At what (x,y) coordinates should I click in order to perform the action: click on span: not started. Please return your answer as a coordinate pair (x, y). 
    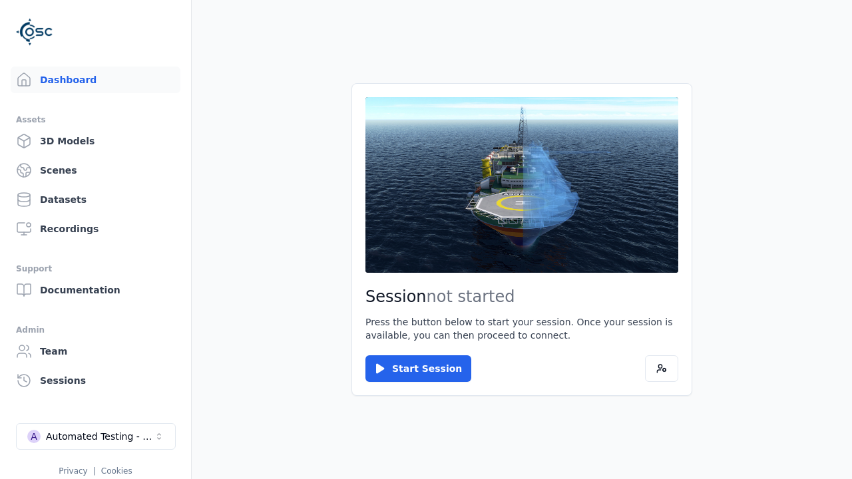
    Looking at the image, I should click on (470, 297).